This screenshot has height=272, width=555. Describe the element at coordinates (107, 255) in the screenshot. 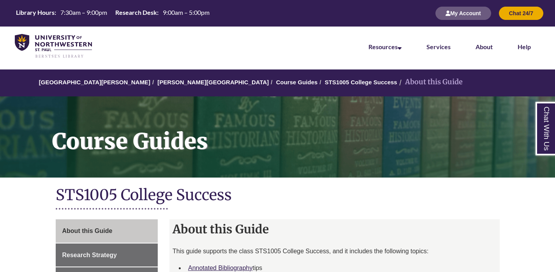

I see `a: Research Strategy` at that location.